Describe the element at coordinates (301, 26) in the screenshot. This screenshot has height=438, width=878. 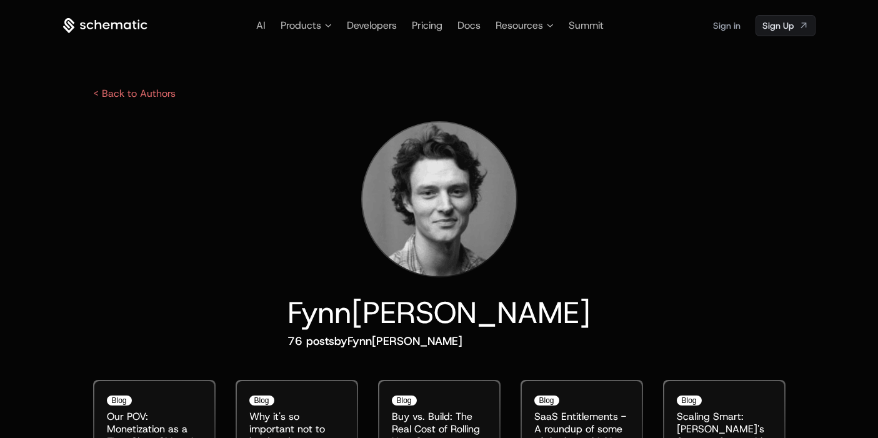
I see `span: Products` at that location.